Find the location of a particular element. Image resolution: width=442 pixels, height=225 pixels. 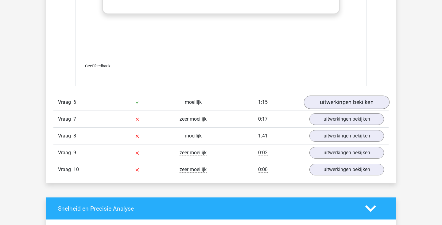

span: 6 is located at coordinates (75, 102).